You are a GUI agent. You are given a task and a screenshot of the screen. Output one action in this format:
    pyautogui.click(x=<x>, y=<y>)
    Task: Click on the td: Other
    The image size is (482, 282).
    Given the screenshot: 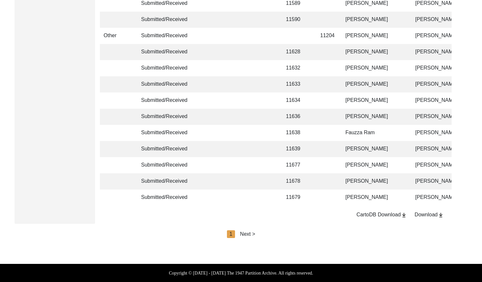 What is the action you would take?
    pyautogui.click(x=116, y=36)
    